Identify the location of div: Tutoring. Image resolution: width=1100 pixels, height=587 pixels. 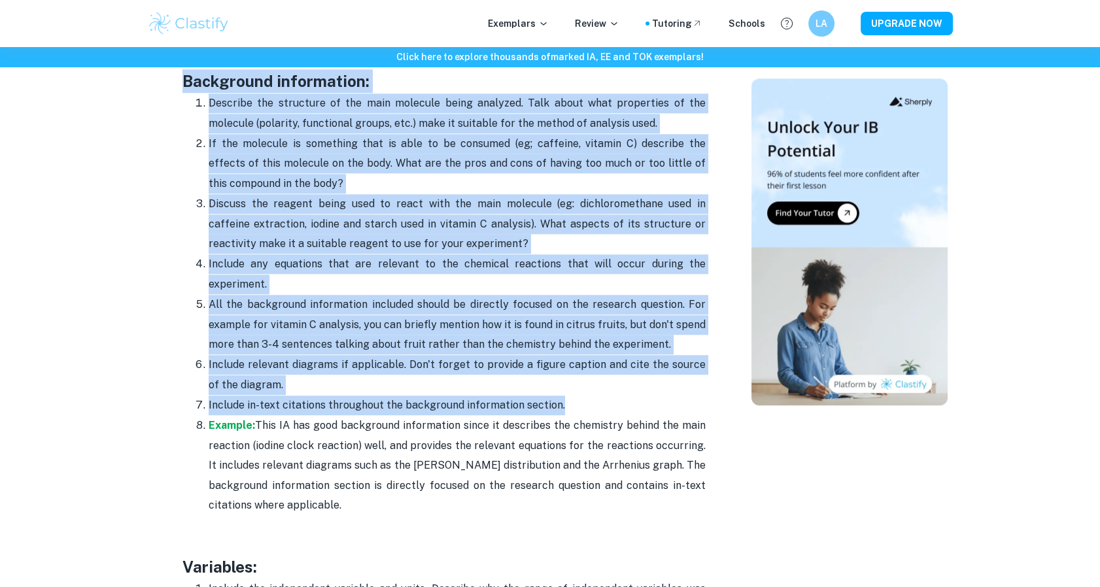
(677, 24).